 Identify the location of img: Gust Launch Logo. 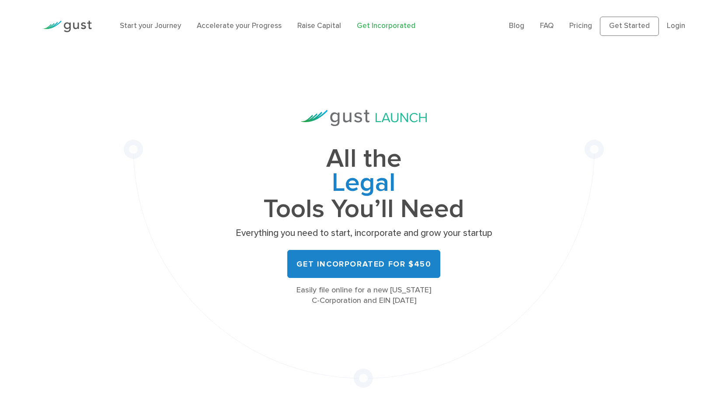
(364, 118).